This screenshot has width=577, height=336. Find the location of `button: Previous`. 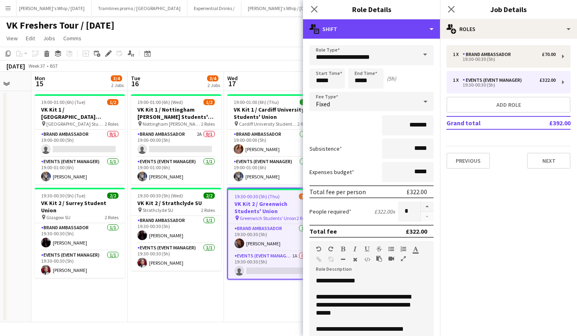

button: Previous is located at coordinates (468, 161).